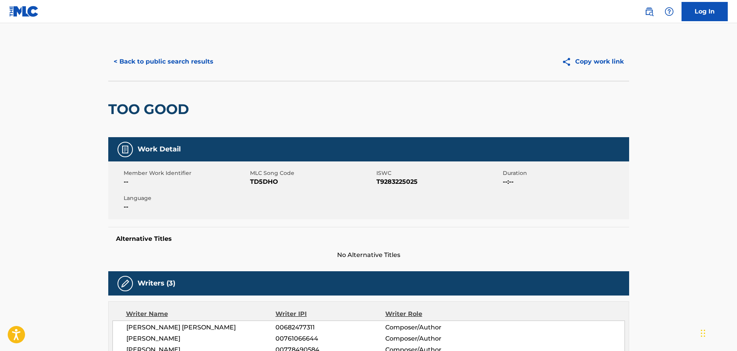 This screenshot has height=351, width=737. What do you see at coordinates (186, 173) in the screenshot?
I see `span: Member Work Identifier` at bounding box center [186, 173].